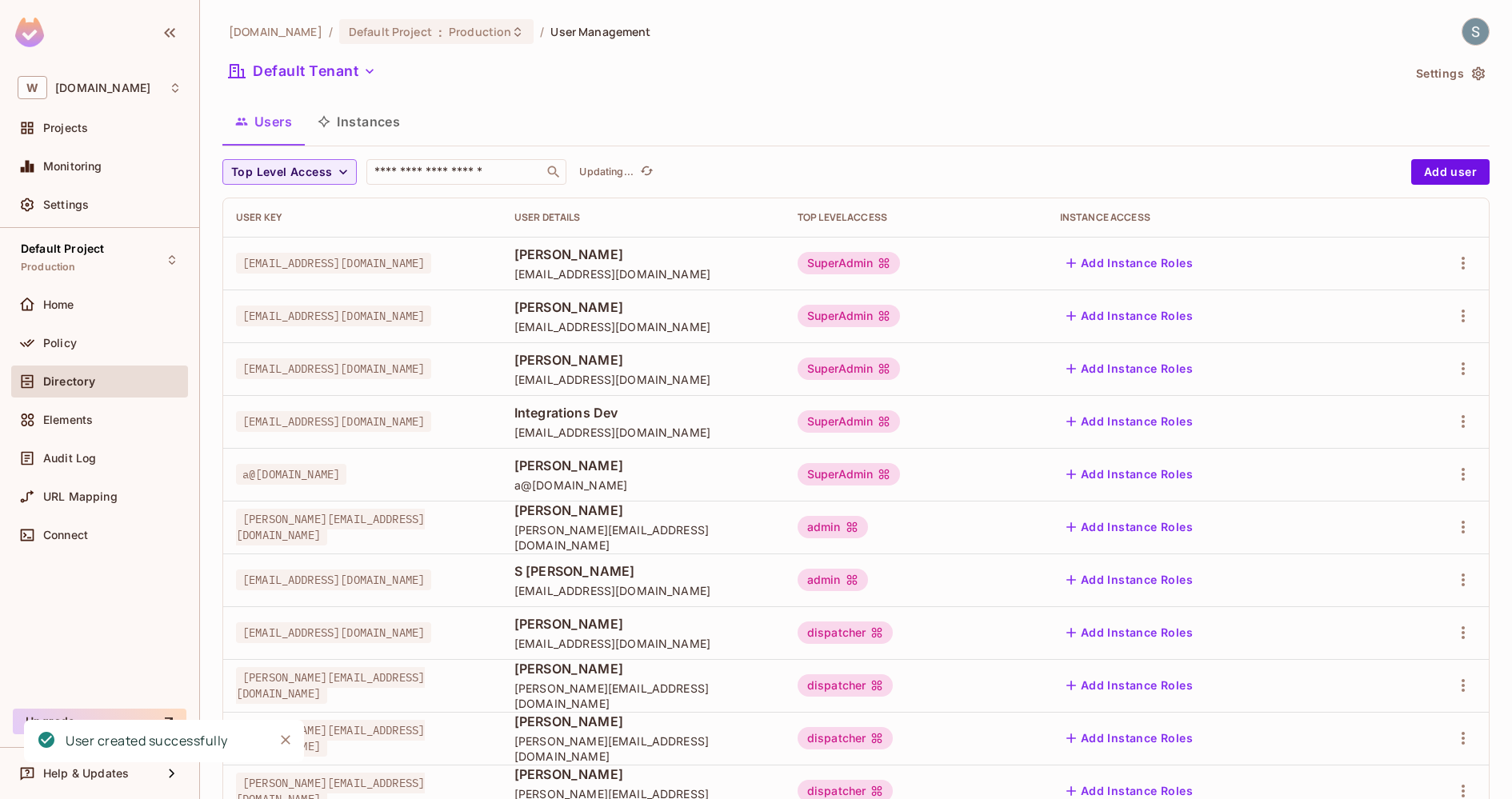  Describe the element at coordinates (645, 172) in the screenshot. I see `span: Click to refresh data` at that location.